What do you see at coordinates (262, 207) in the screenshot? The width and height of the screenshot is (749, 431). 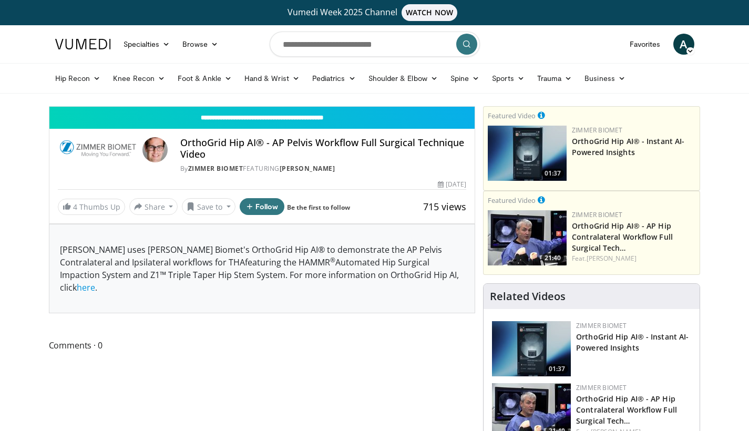 I see `button: Follow` at bounding box center [262, 207].